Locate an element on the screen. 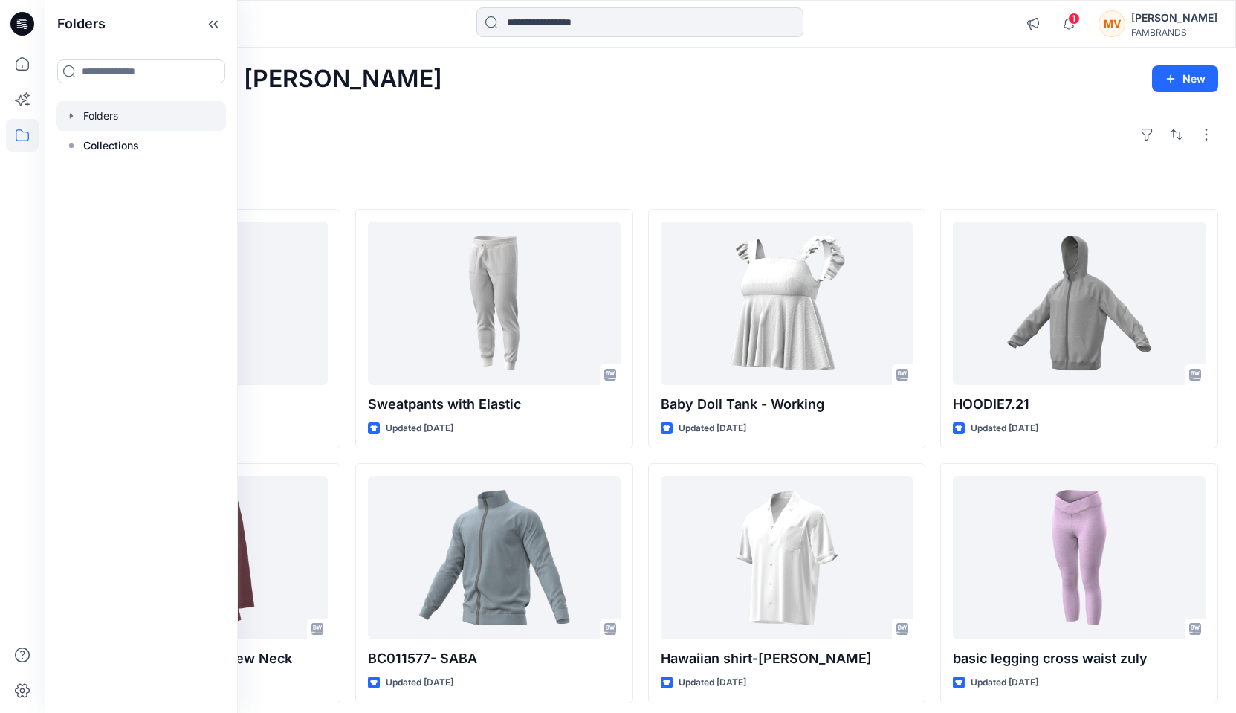 The image size is (1236, 713). a: Hawaiian shirt-DELANEY is located at coordinates (787, 557).